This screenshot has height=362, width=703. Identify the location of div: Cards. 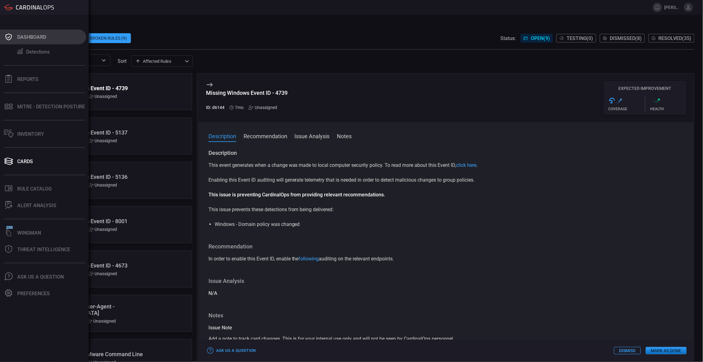
(25, 161).